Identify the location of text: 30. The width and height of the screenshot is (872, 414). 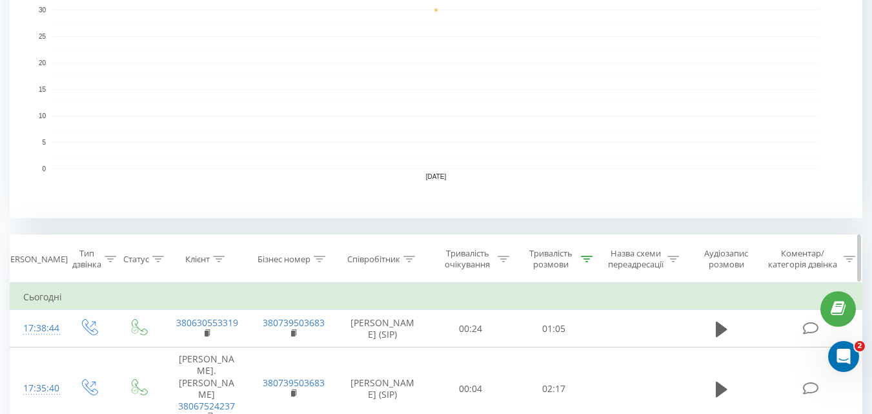
(43, 10).